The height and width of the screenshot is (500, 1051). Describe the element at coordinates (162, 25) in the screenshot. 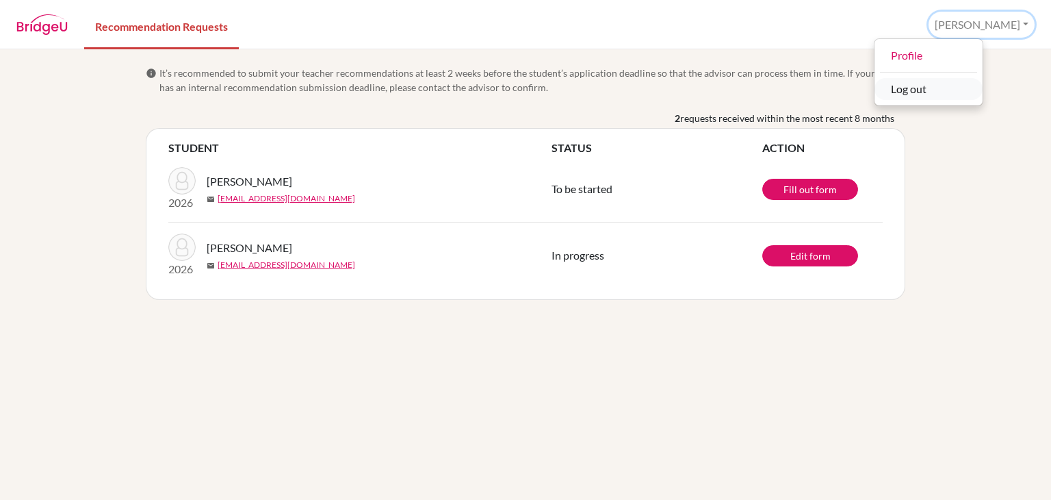

I see `a: Recommendation Requests` at that location.